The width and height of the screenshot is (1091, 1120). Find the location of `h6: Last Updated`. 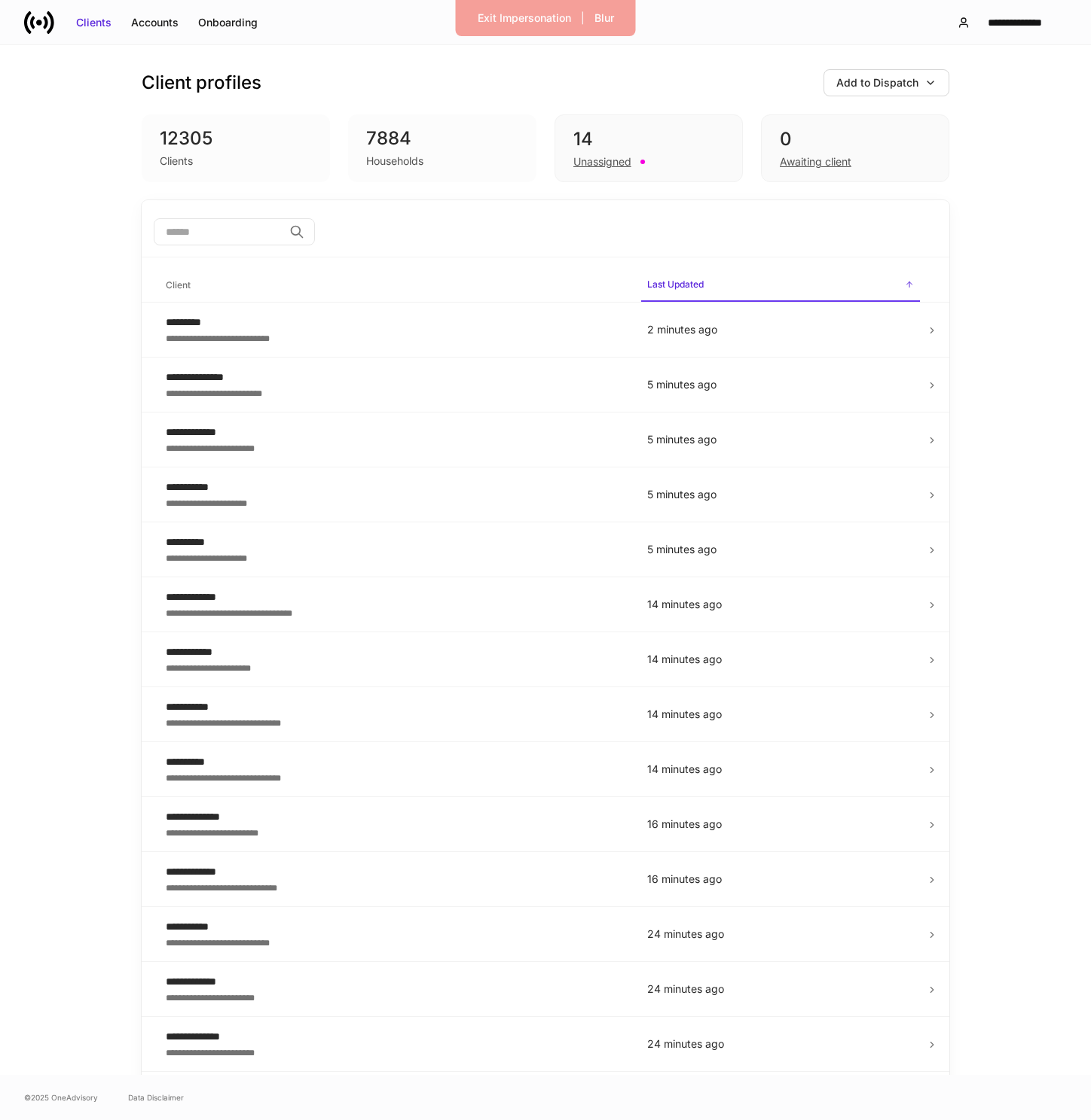

h6: Last Updated is located at coordinates (675, 284).